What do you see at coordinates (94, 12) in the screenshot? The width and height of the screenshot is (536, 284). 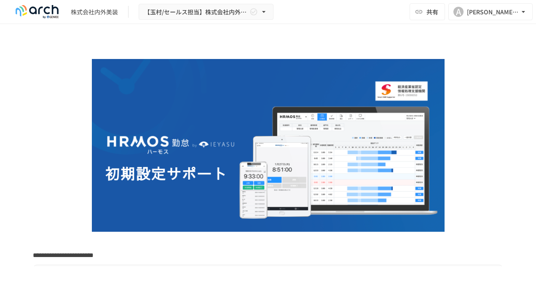 I see `div: 株式会社内外美装` at bounding box center [94, 12].